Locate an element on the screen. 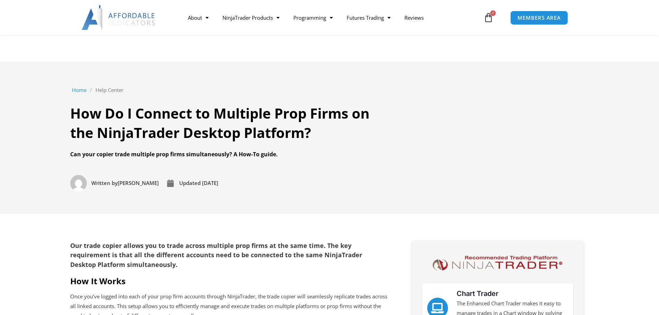  a: Home is located at coordinates (79, 90).